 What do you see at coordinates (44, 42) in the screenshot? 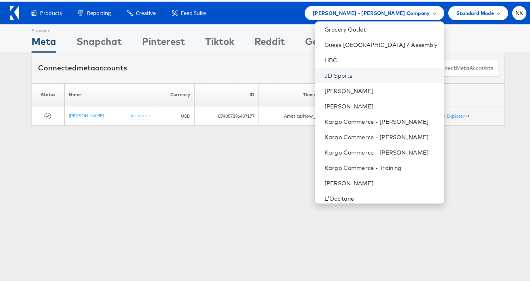
I see `div: Meta` at bounding box center [44, 42].